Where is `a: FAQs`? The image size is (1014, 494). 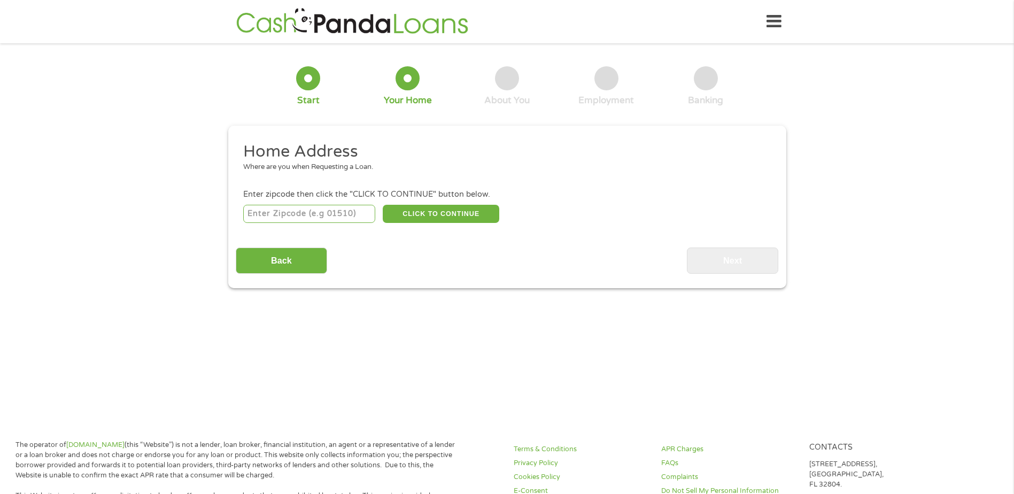 a: FAQs is located at coordinates (728, 463).